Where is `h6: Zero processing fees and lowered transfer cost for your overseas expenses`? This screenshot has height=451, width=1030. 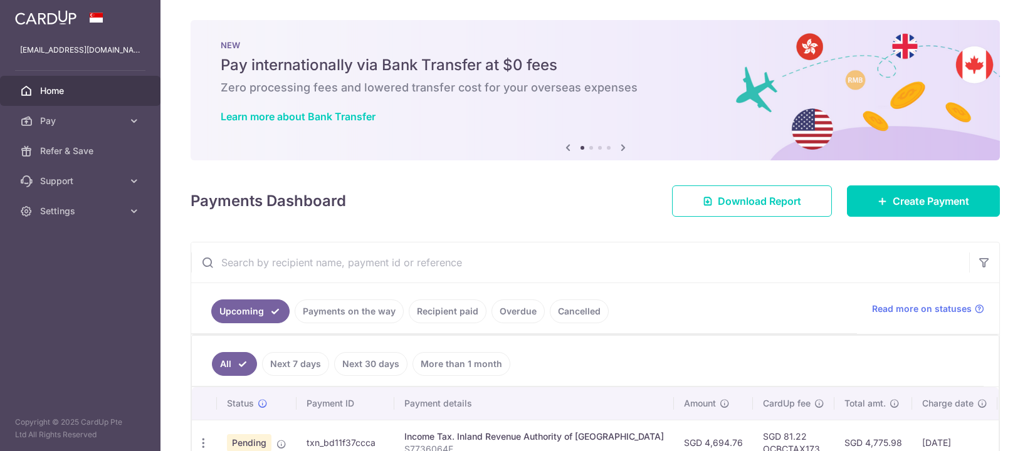 h6: Zero processing fees and lowered transfer cost for your overseas expenses is located at coordinates (595, 88).